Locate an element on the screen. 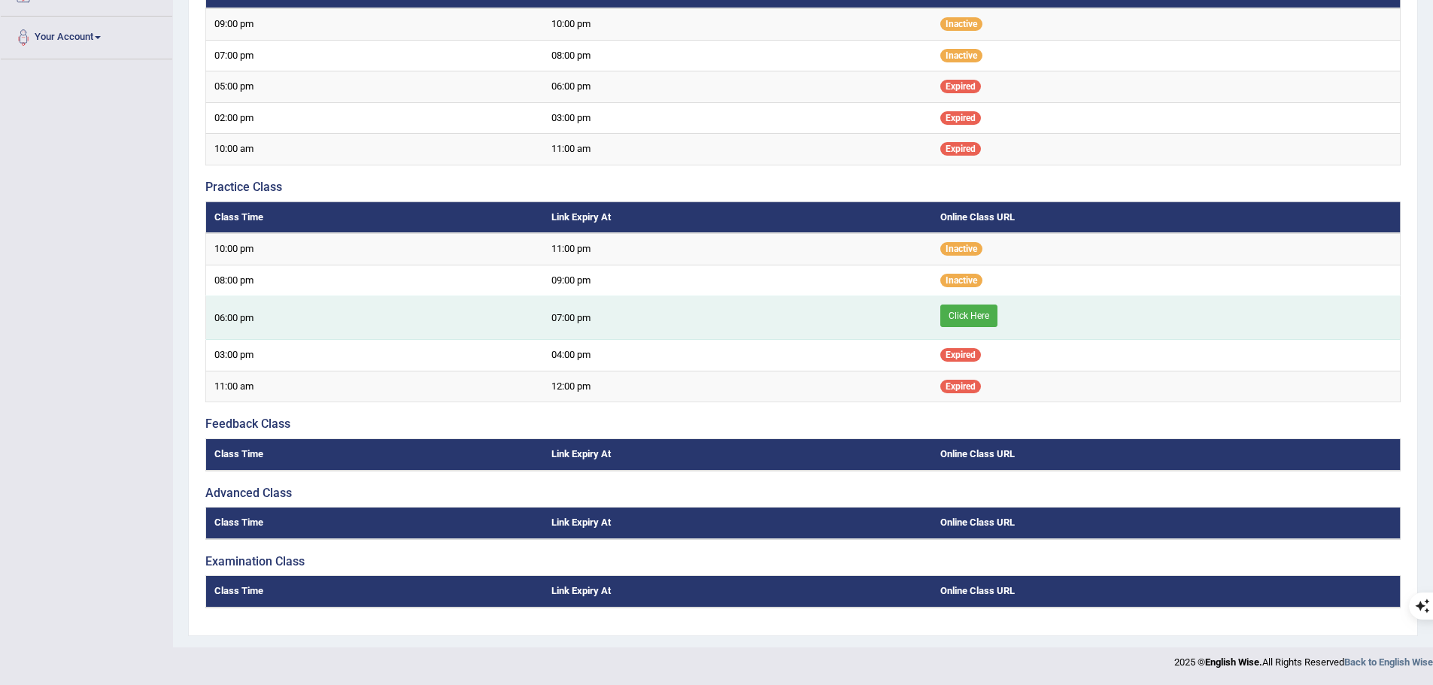 The width and height of the screenshot is (1433, 685). td: 12:00 pm is located at coordinates (737, 387).